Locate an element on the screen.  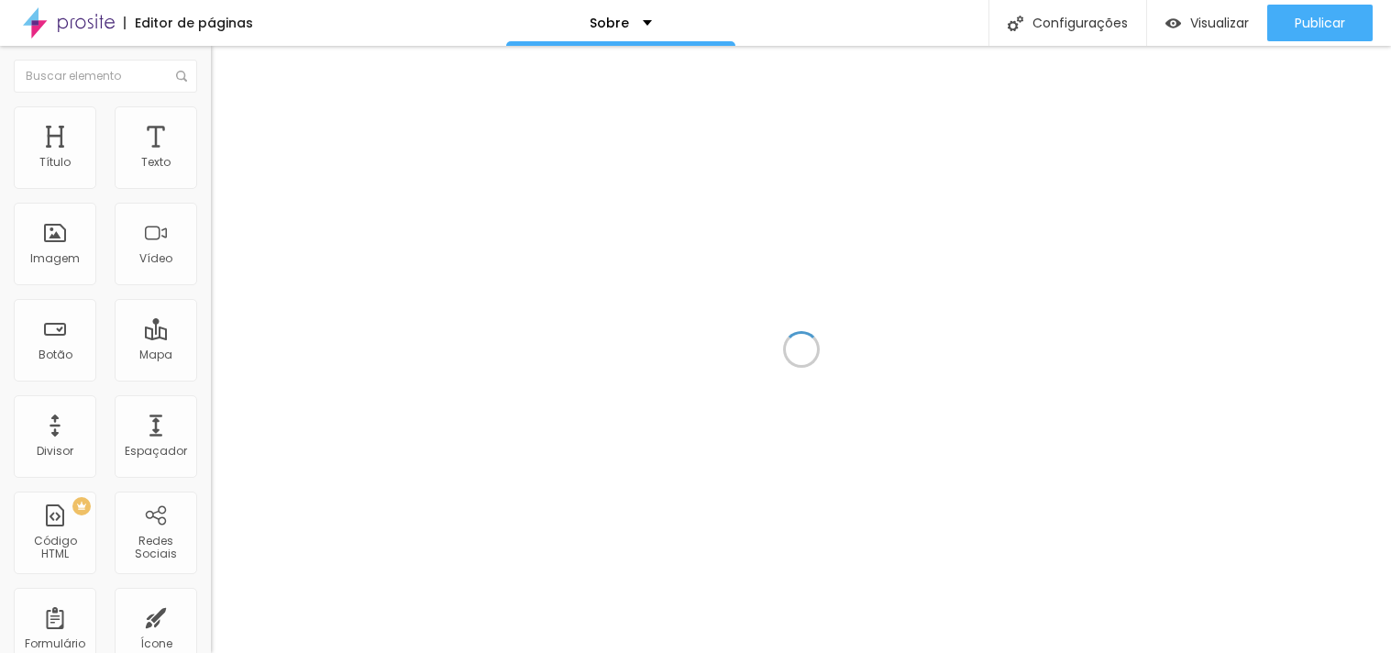
span: Visualizar is located at coordinates (1219, 23).